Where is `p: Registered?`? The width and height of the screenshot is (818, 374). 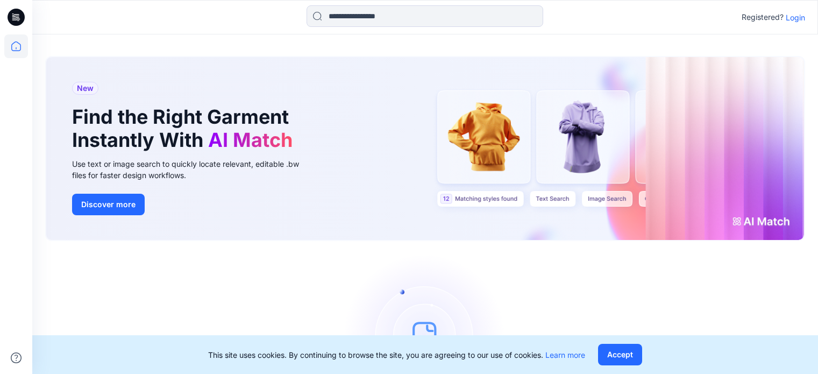
p: Registered? is located at coordinates (762, 17).